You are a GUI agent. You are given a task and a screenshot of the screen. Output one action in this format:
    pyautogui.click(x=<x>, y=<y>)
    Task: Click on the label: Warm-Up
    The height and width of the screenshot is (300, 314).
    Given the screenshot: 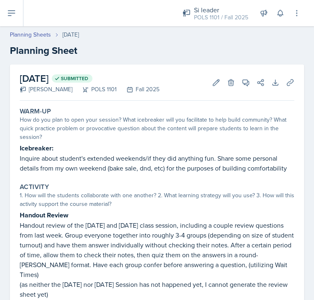 What is the action you would take?
    pyautogui.click(x=35, y=112)
    